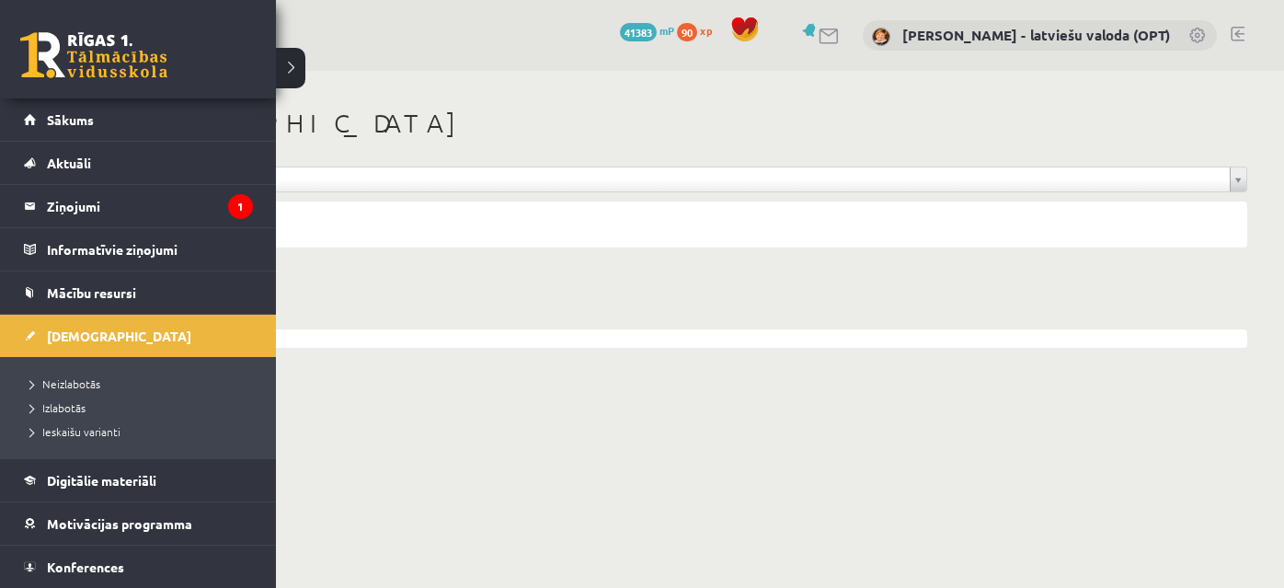 The width and height of the screenshot is (1284, 588). I want to click on a: Sākums, so click(138, 120).